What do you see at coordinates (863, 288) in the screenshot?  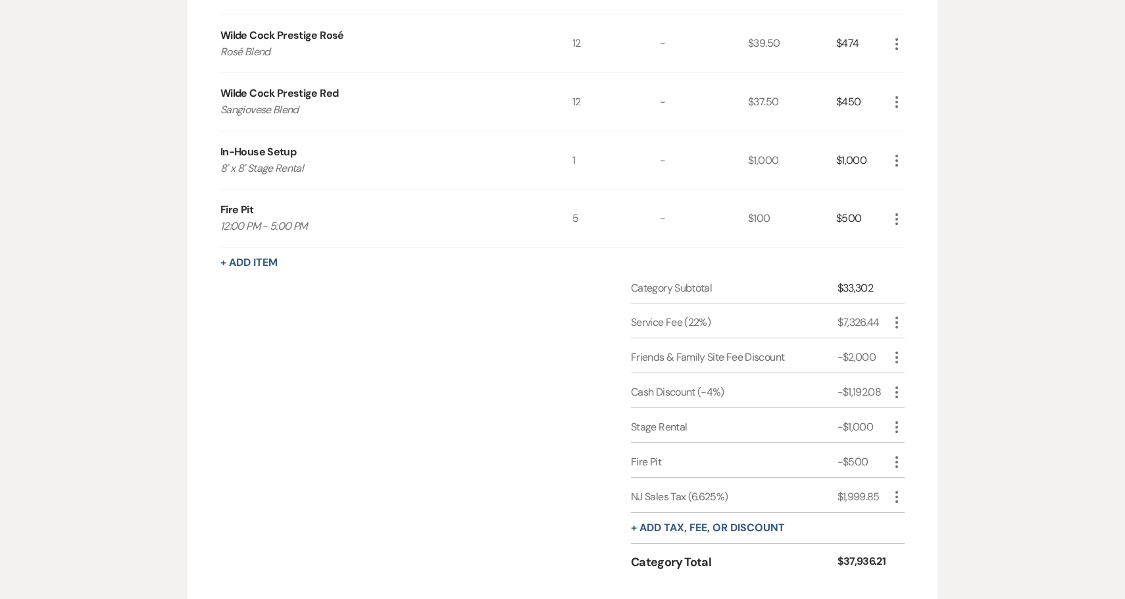 I see `div: $33,302` at bounding box center [863, 288].